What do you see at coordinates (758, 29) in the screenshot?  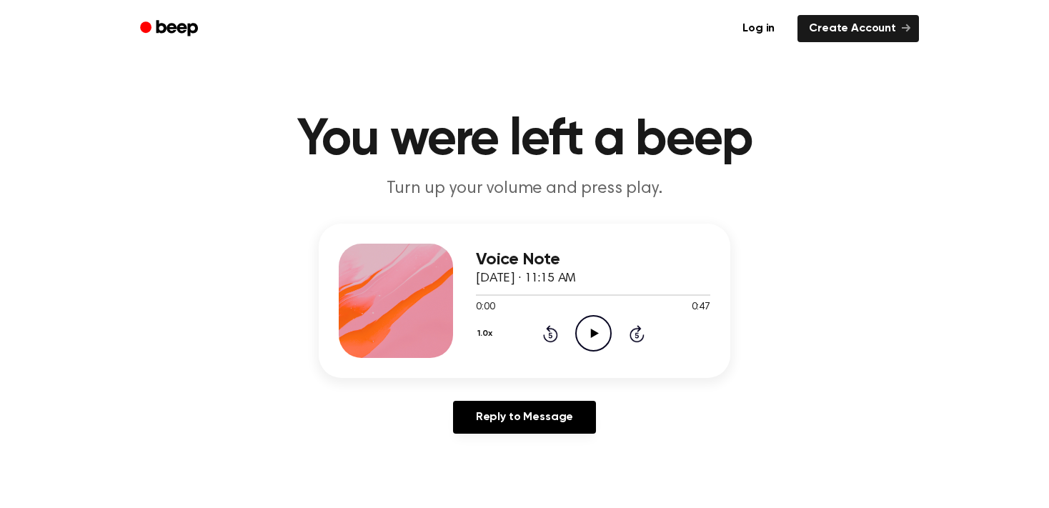 I see `a: Log in` at bounding box center [758, 29].